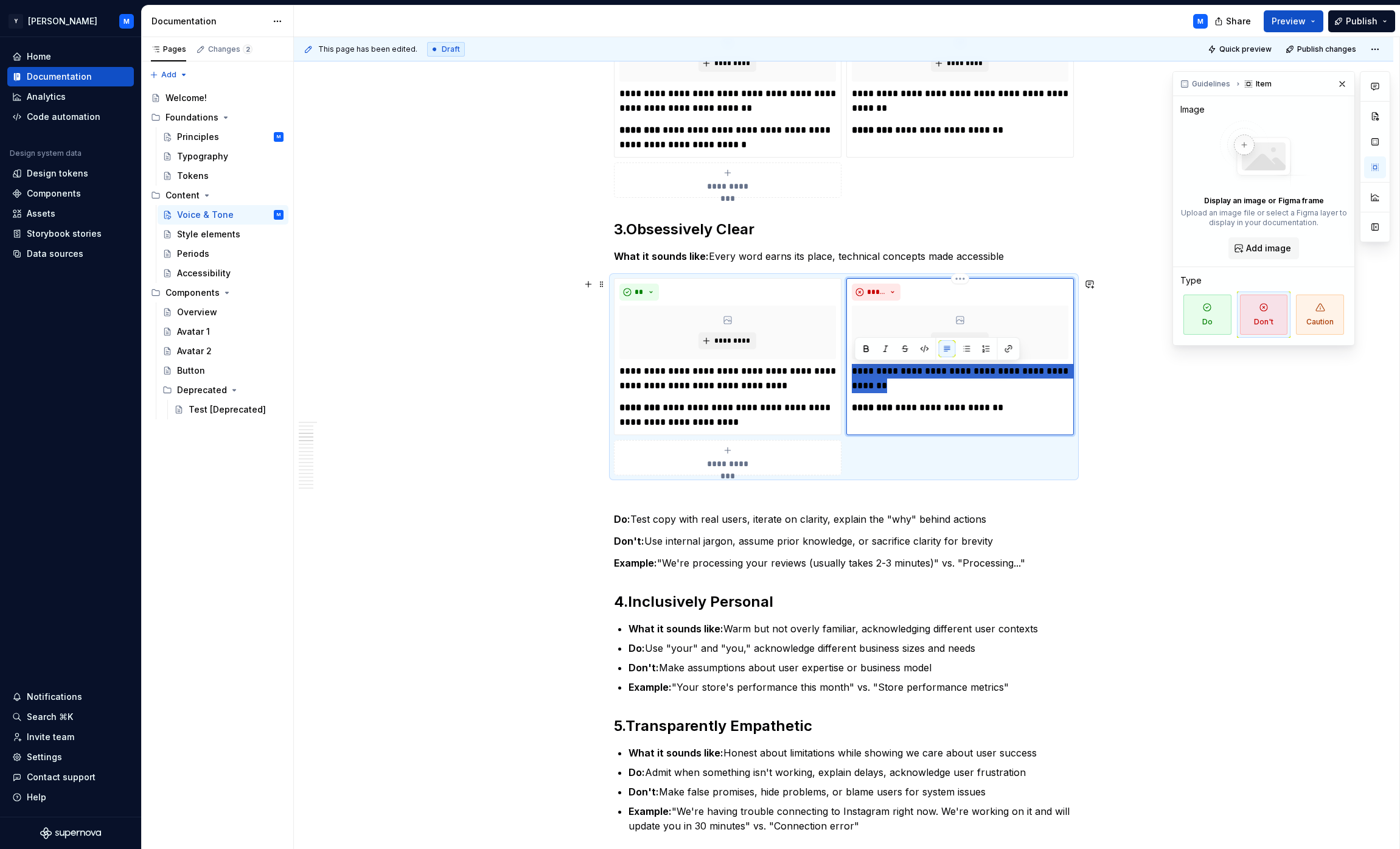  Describe the element at coordinates (50, 736) in the screenshot. I see `div: Invite team` at that location.